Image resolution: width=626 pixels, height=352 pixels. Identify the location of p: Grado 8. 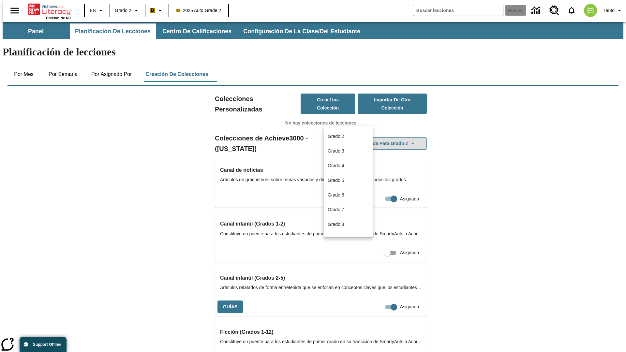
(336, 224).